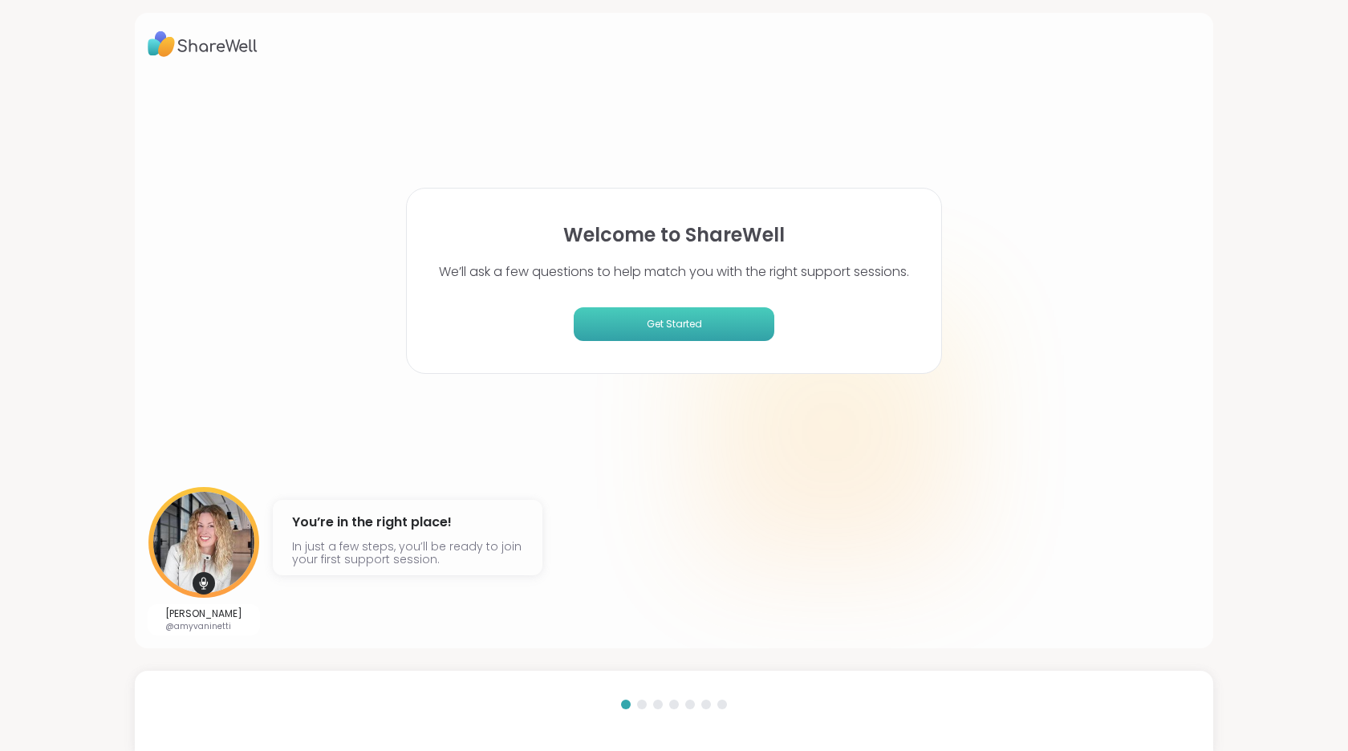  Describe the element at coordinates (674, 324) in the screenshot. I see `span: Get Started` at that location.